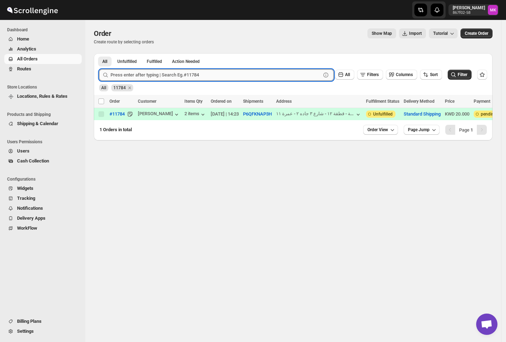 The width and height of the screenshot is (506, 342). I want to click on div: KWD 20.000, so click(457, 114).